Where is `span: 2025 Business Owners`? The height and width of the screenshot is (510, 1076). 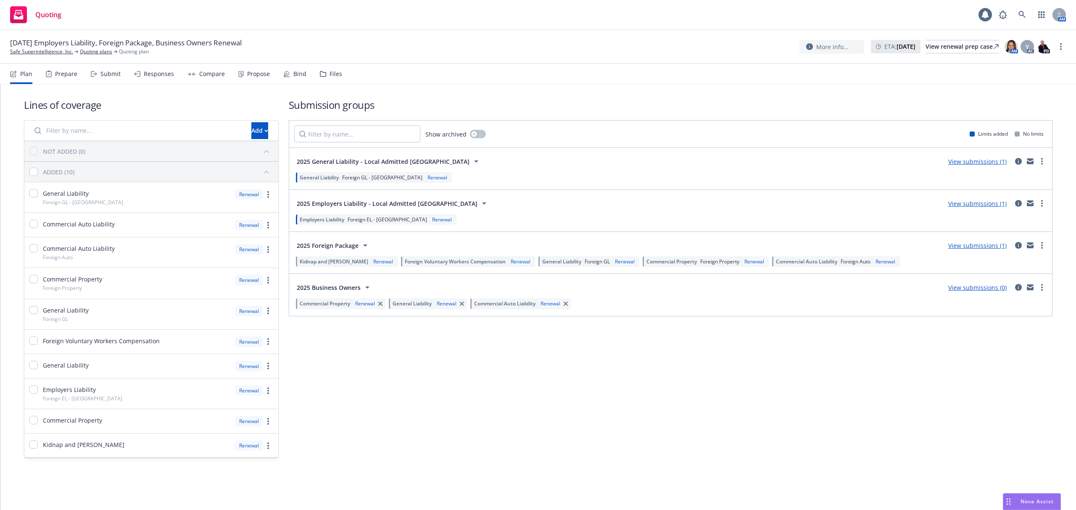
span: 2025 Business Owners is located at coordinates (329, 288).